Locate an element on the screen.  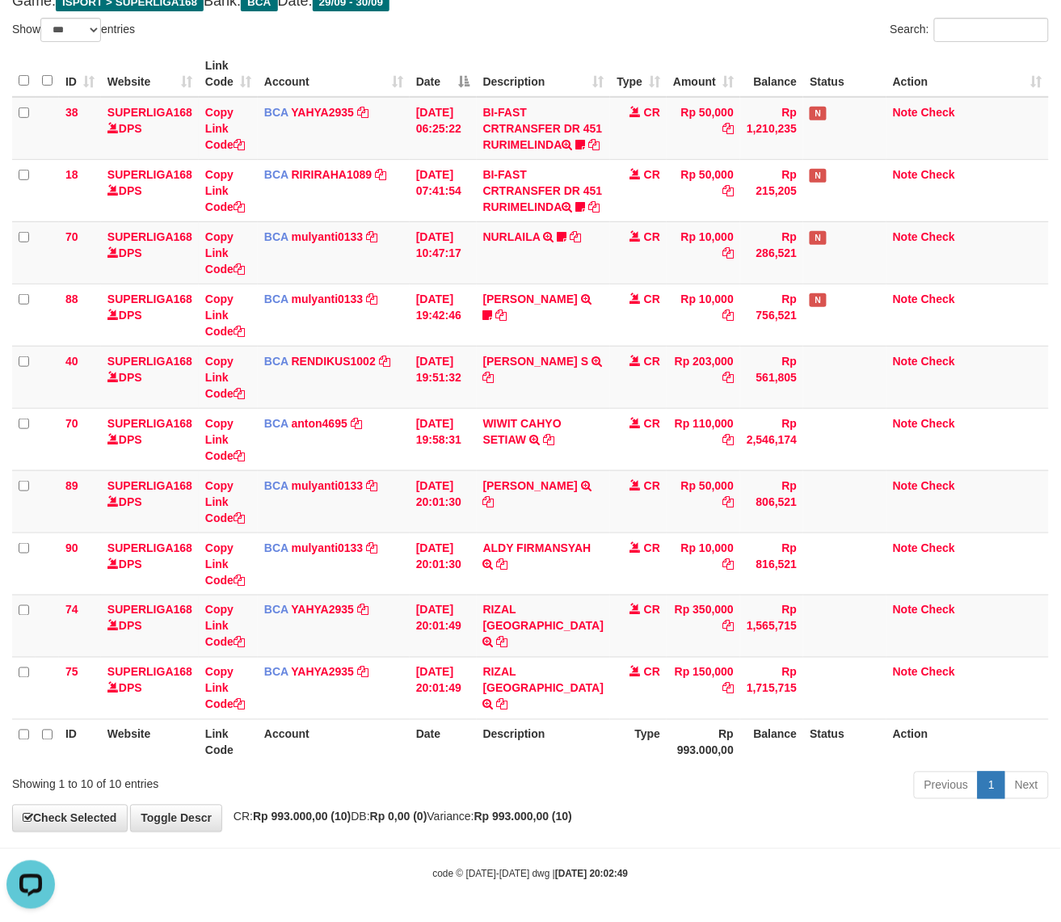
a: Copy anton4695 to clipboard is located at coordinates (356, 423).